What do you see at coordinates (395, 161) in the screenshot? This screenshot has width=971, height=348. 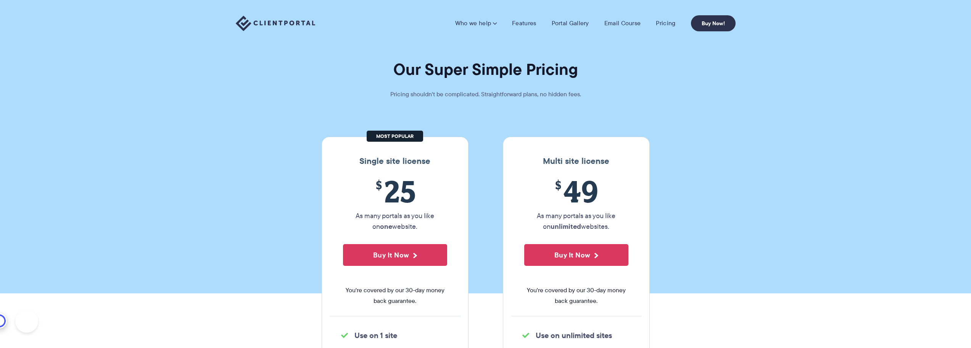 I see `h3: Single site license` at bounding box center [395, 161].